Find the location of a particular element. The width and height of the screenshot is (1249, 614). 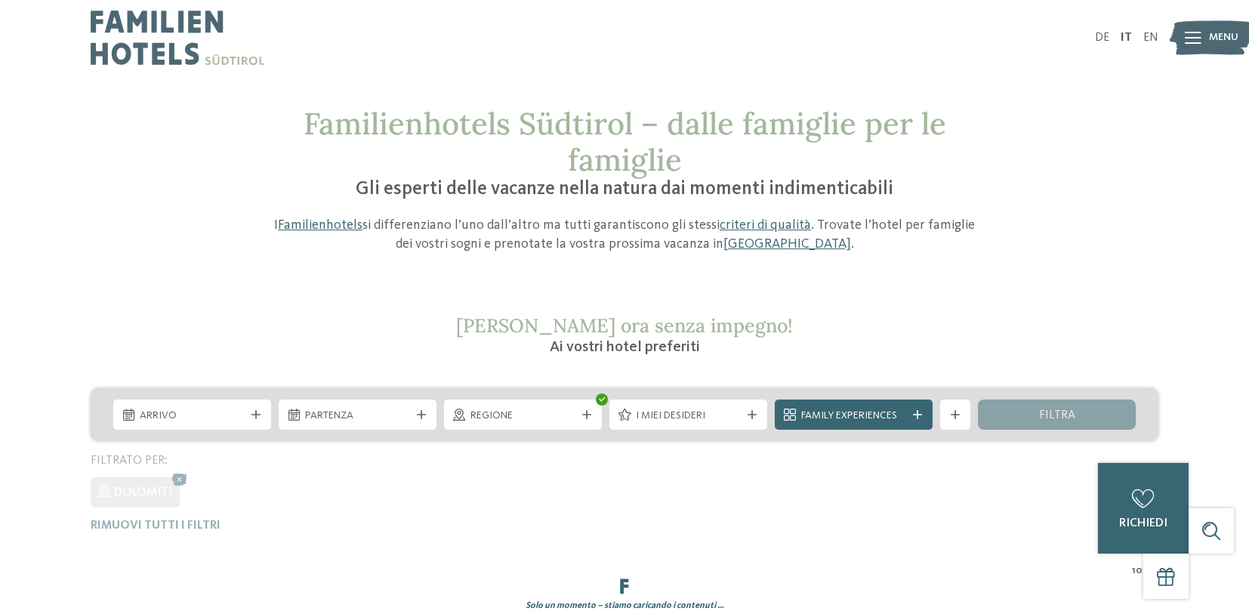

a: IT is located at coordinates (1126, 38).